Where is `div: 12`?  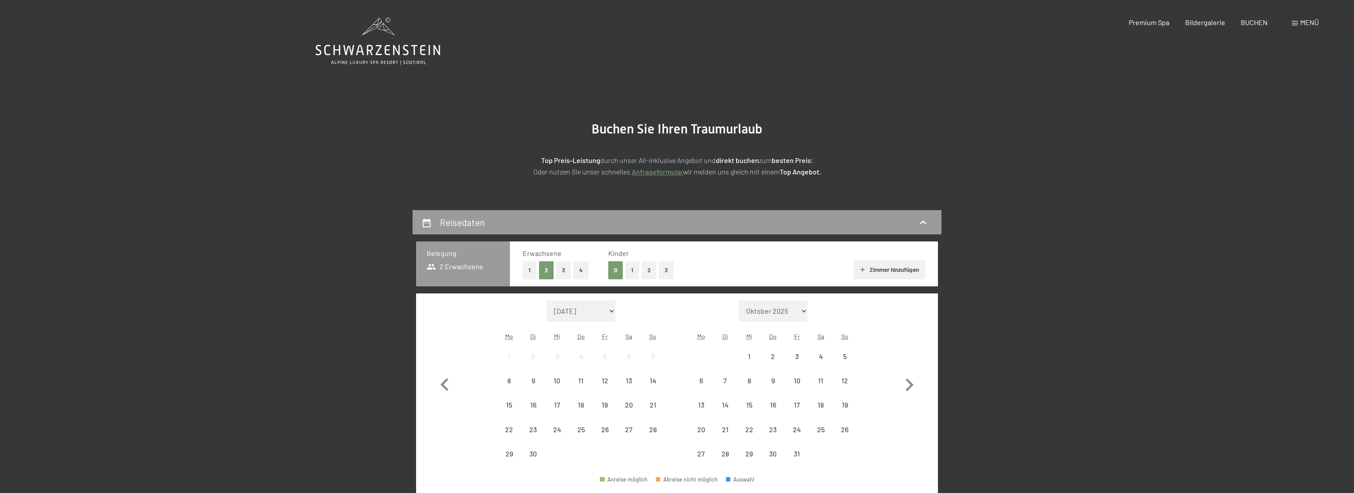
div: 12 is located at coordinates (605, 388).